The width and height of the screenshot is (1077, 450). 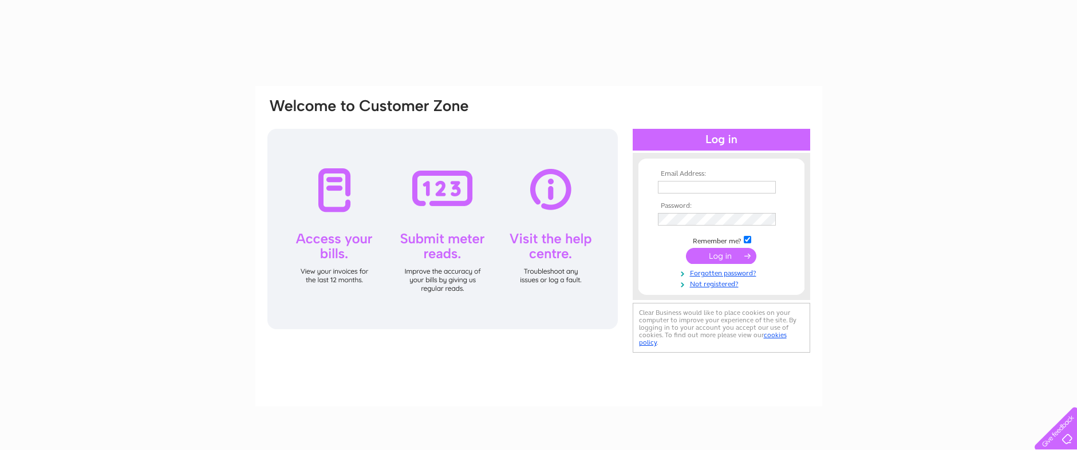 I want to click on a: Not registered?, so click(x=723, y=283).